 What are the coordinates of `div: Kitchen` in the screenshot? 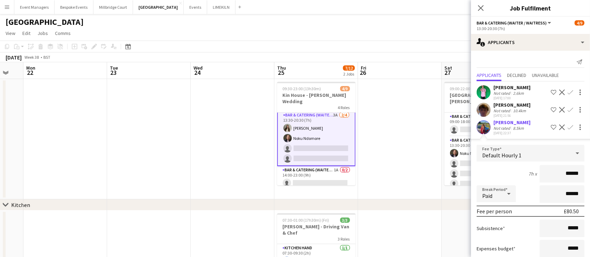 It's located at (21, 205).